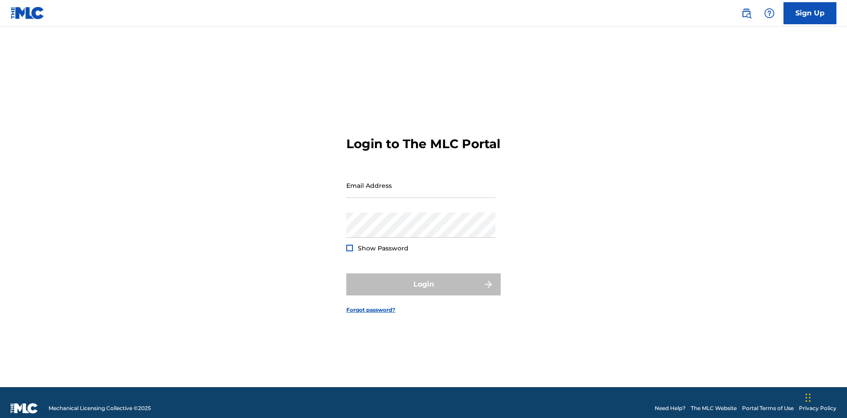 The image size is (847, 418). What do you see at coordinates (809, 398) in the screenshot?
I see `div: Drag` at bounding box center [809, 398].